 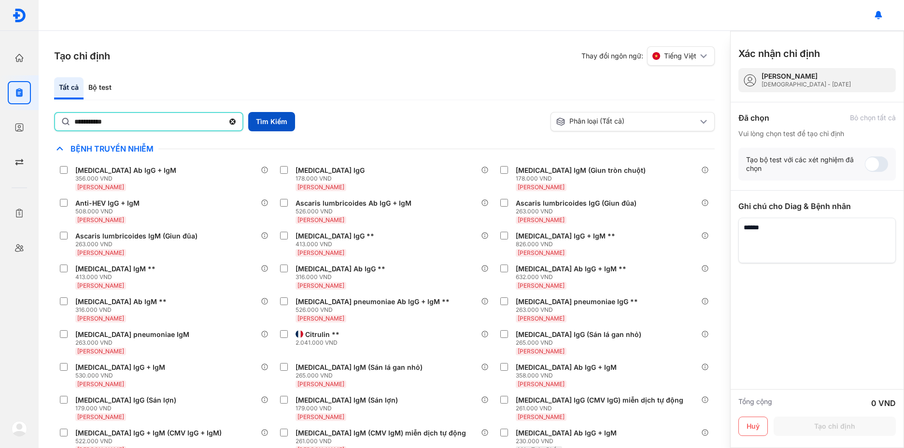 What do you see at coordinates (127, 179) in the screenshot?
I see `div: 356.000 VND` at bounding box center [127, 179].